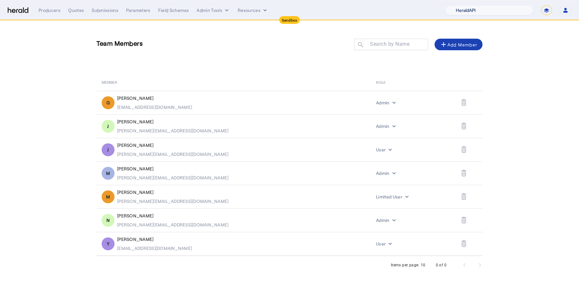 The height and width of the screenshot is (287, 579). What do you see at coordinates (459, 44) in the screenshot?
I see `button: Add Member` at bounding box center [459, 44].